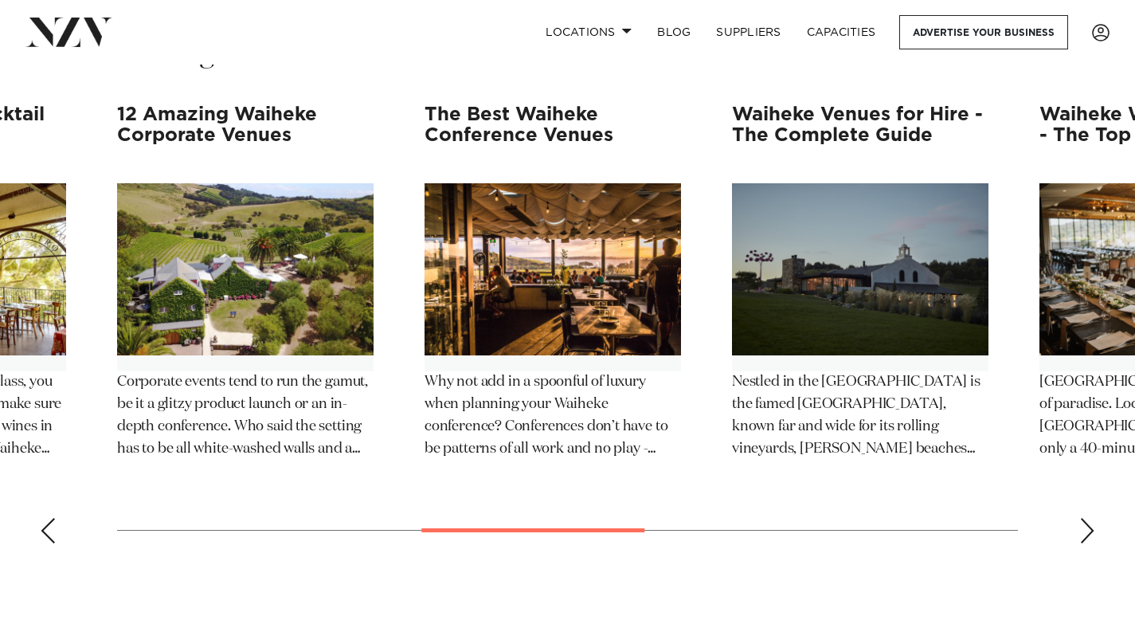 This screenshot has width=1135, height=620. Describe the element at coordinates (674, 32) in the screenshot. I see `a: BLOG` at that location.